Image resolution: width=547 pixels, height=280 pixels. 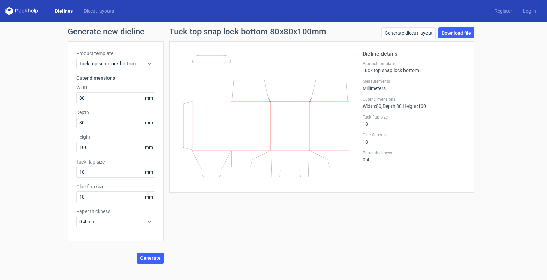 What do you see at coordinates (503, 11) in the screenshot?
I see `a: Register` at bounding box center [503, 11].